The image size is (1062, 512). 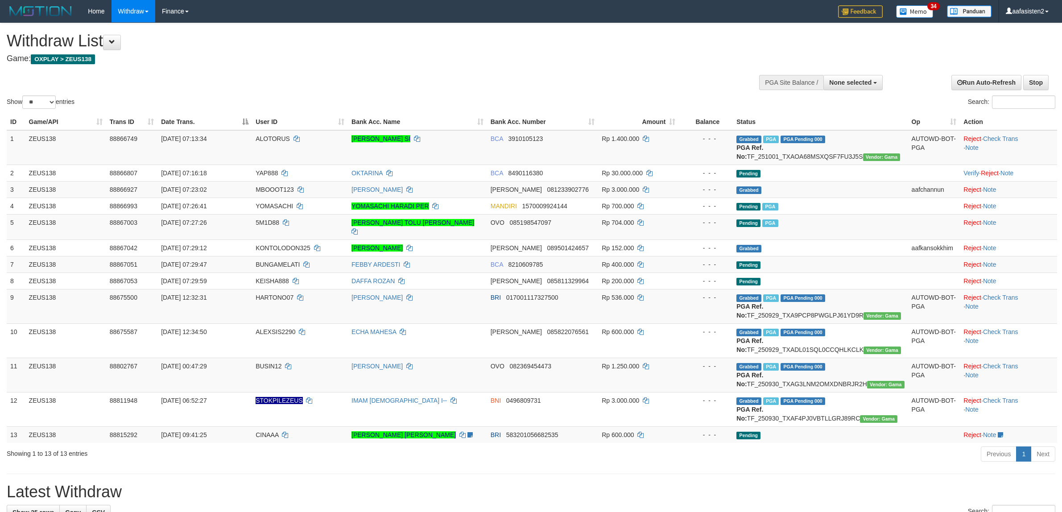 What do you see at coordinates (272, 139) in the screenshot?
I see `span: ALOTORUS` at bounding box center [272, 139].